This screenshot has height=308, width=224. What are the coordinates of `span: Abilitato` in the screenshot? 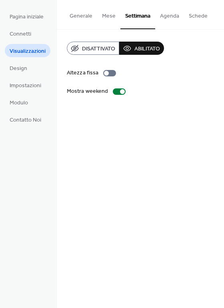 It's located at (147, 49).